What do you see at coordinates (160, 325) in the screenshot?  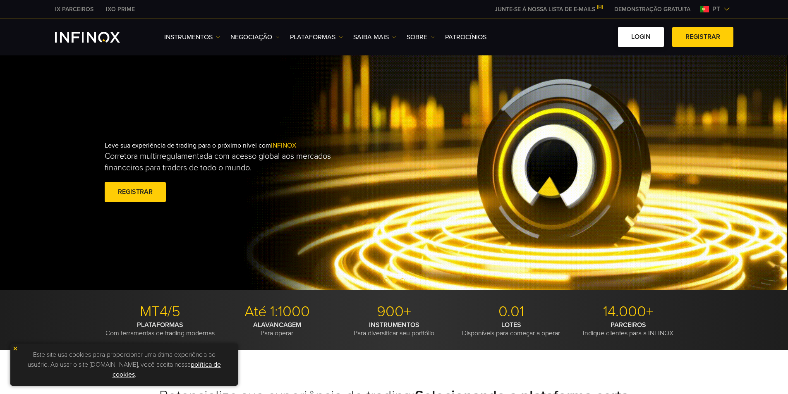 I see `strong: PLATAFORMAS` at bounding box center [160, 325].